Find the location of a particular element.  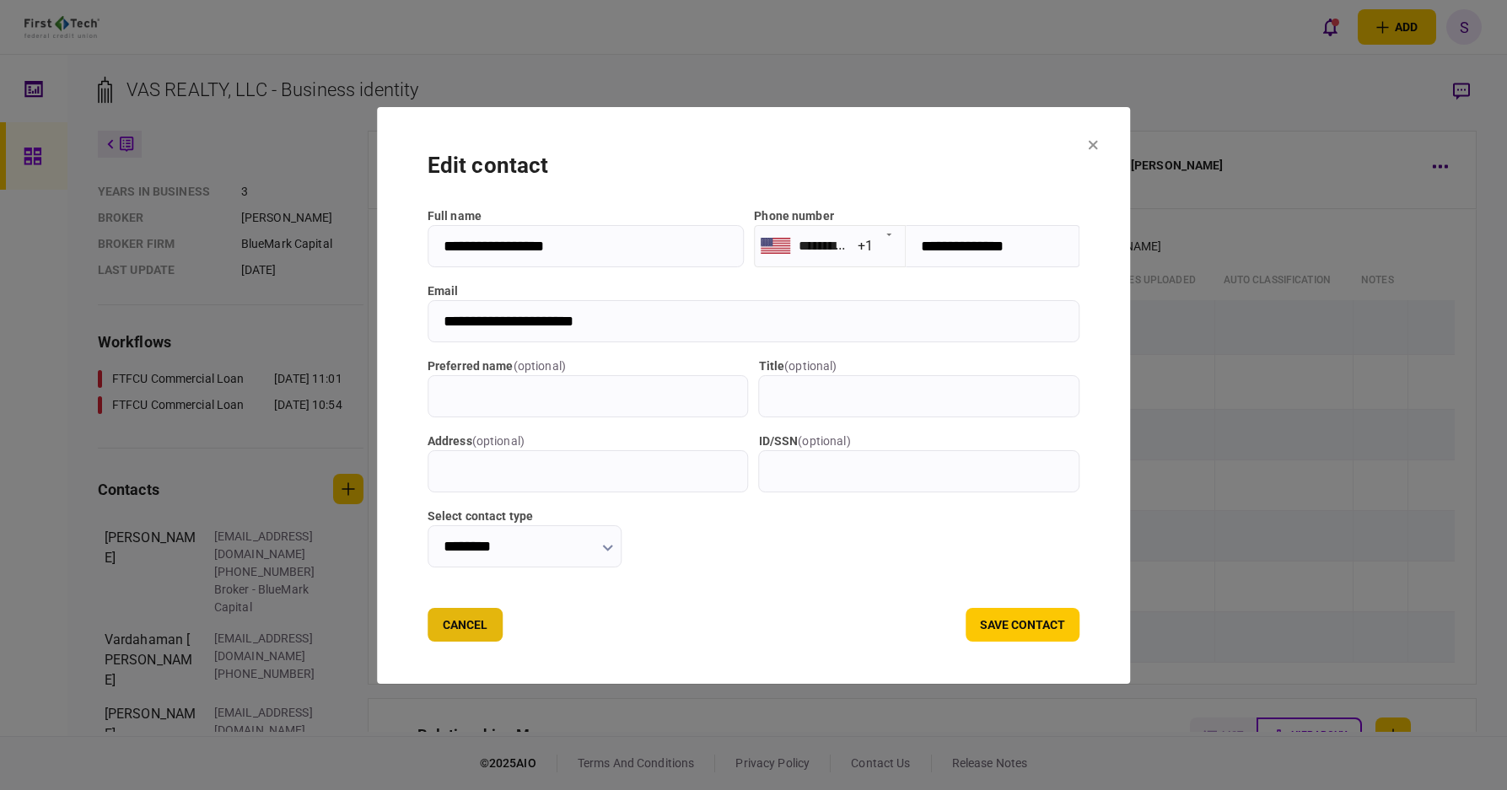

label: Phone number is located at coordinates (793, 216).